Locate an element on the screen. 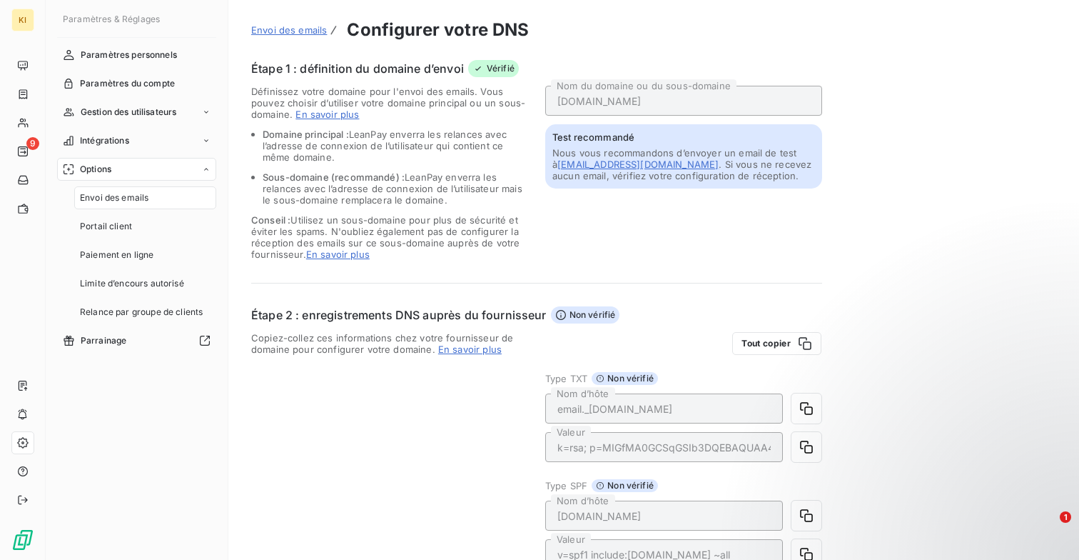  span: Conseil : is located at coordinates (271, 220).